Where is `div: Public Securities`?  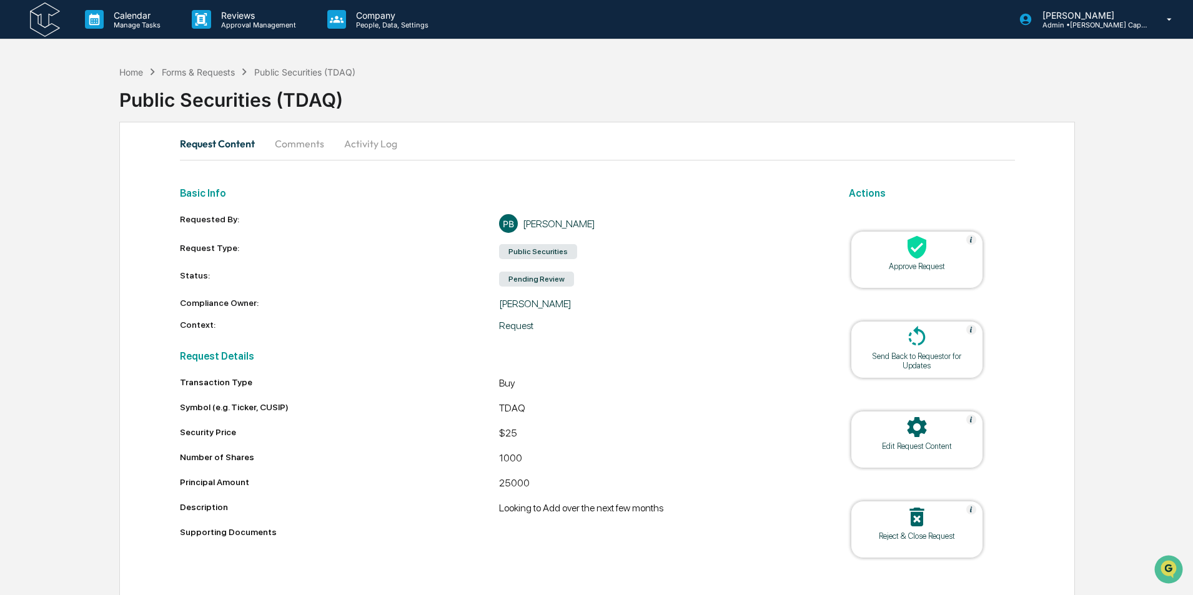 div: Public Securities is located at coordinates (538, 252).